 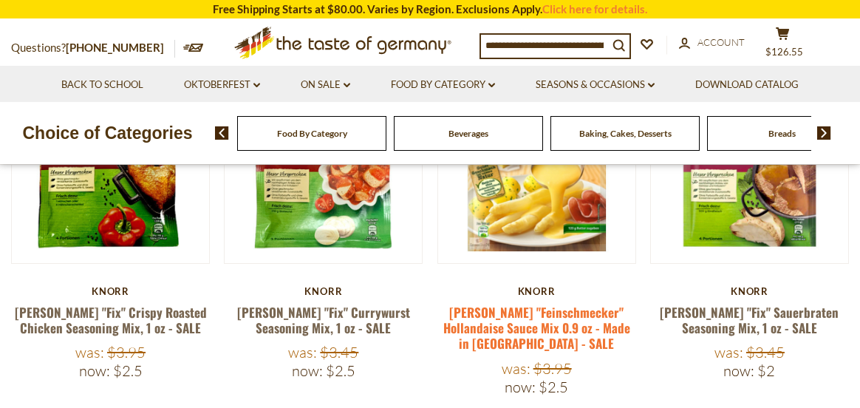 I want to click on span: $2, so click(x=766, y=370).